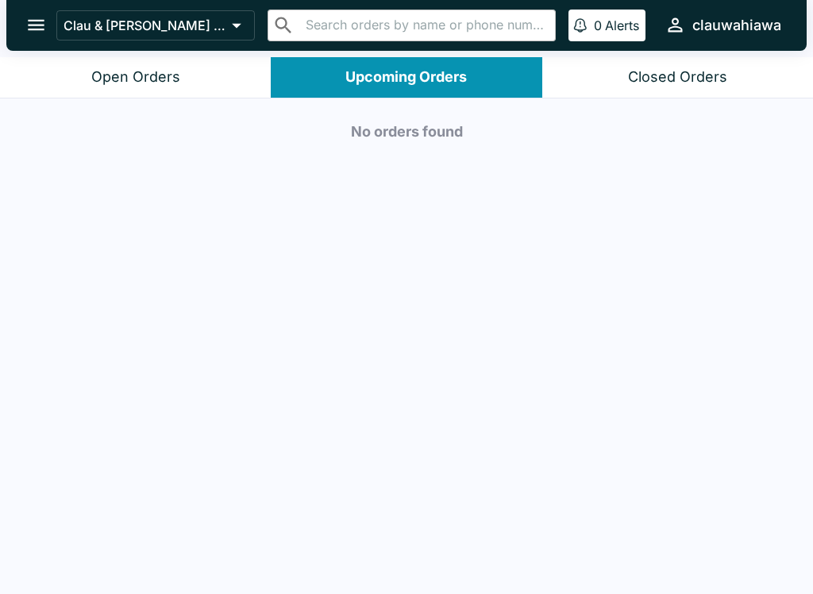 The width and height of the screenshot is (813, 594). Describe the element at coordinates (677, 77) in the screenshot. I see `div: Closed Orders` at that location.